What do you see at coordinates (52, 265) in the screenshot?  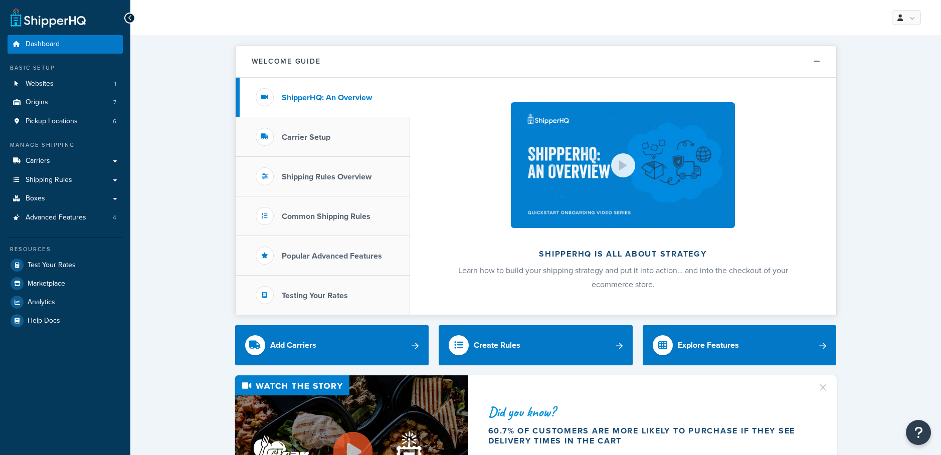 I see `span: Test Your Rates` at bounding box center [52, 265].